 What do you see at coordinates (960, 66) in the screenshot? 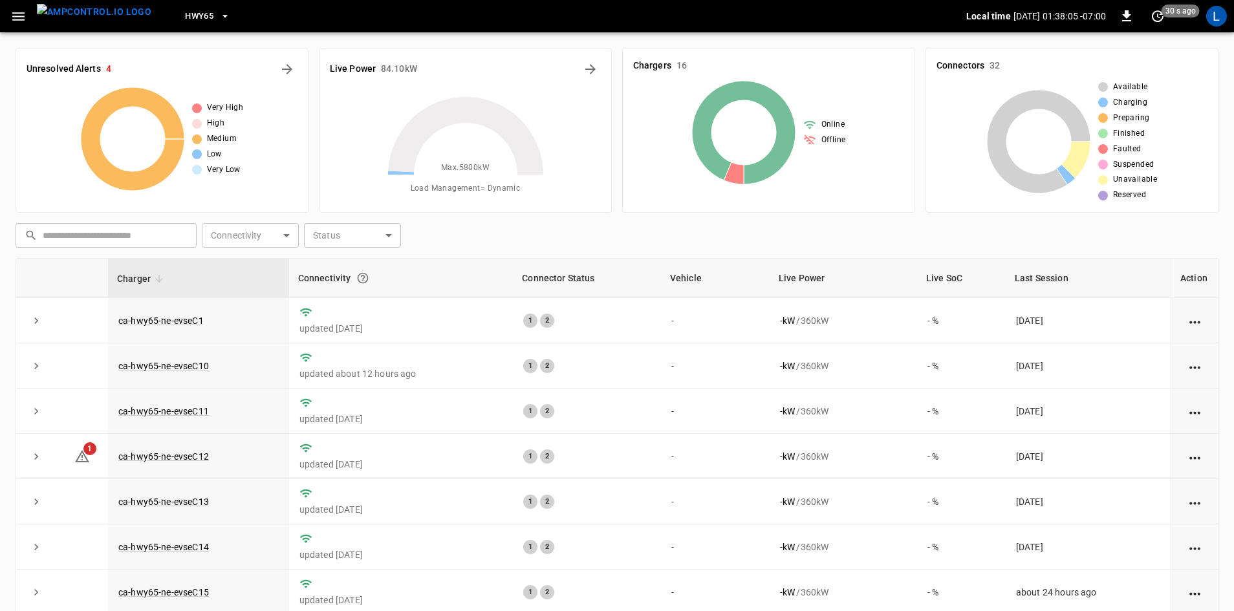
I see `h6: Connectors` at bounding box center [960, 66].